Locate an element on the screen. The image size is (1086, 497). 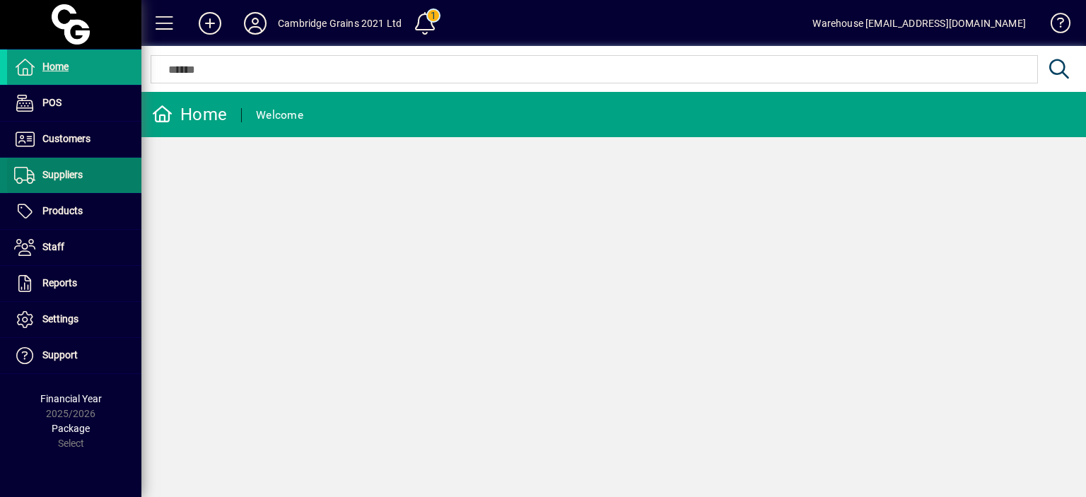
span: POS is located at coordinates (52, 103).